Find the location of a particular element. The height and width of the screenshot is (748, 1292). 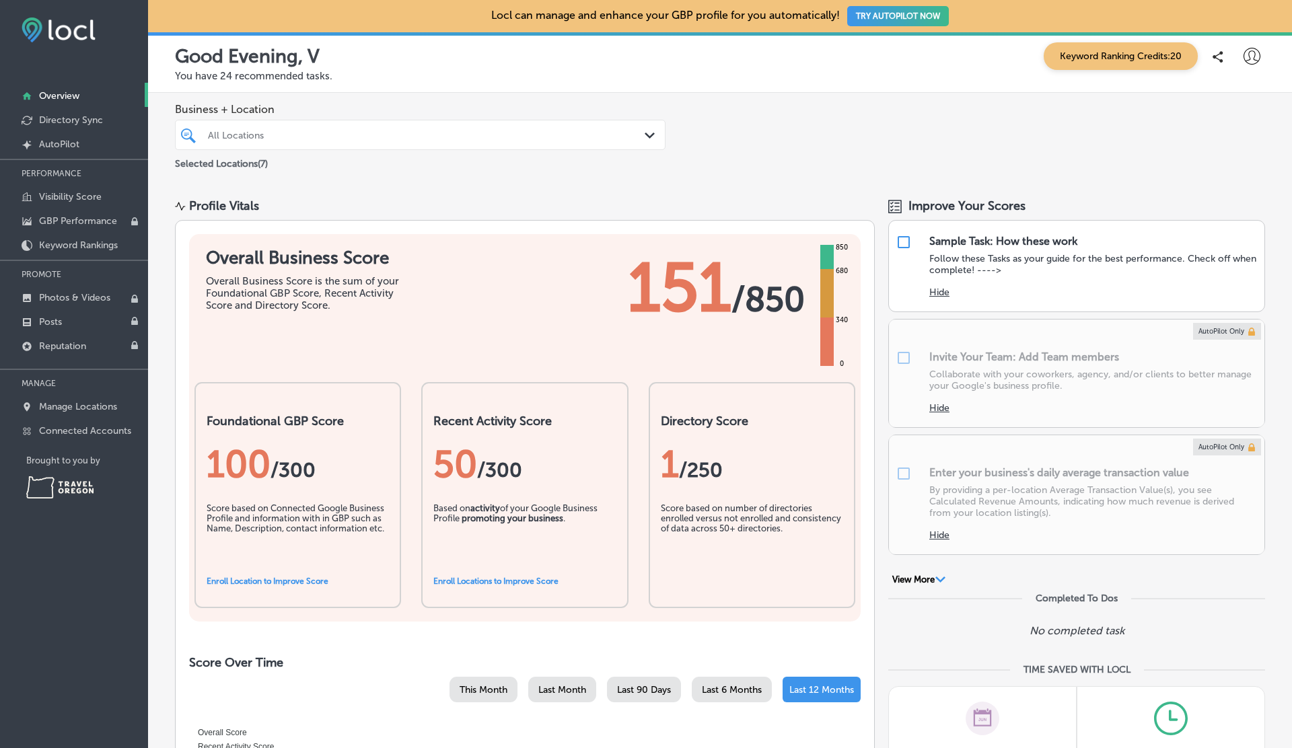

span: / 850 is located at coordinates (768, 299).